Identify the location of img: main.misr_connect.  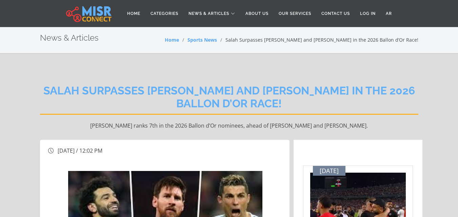
(89, 14).